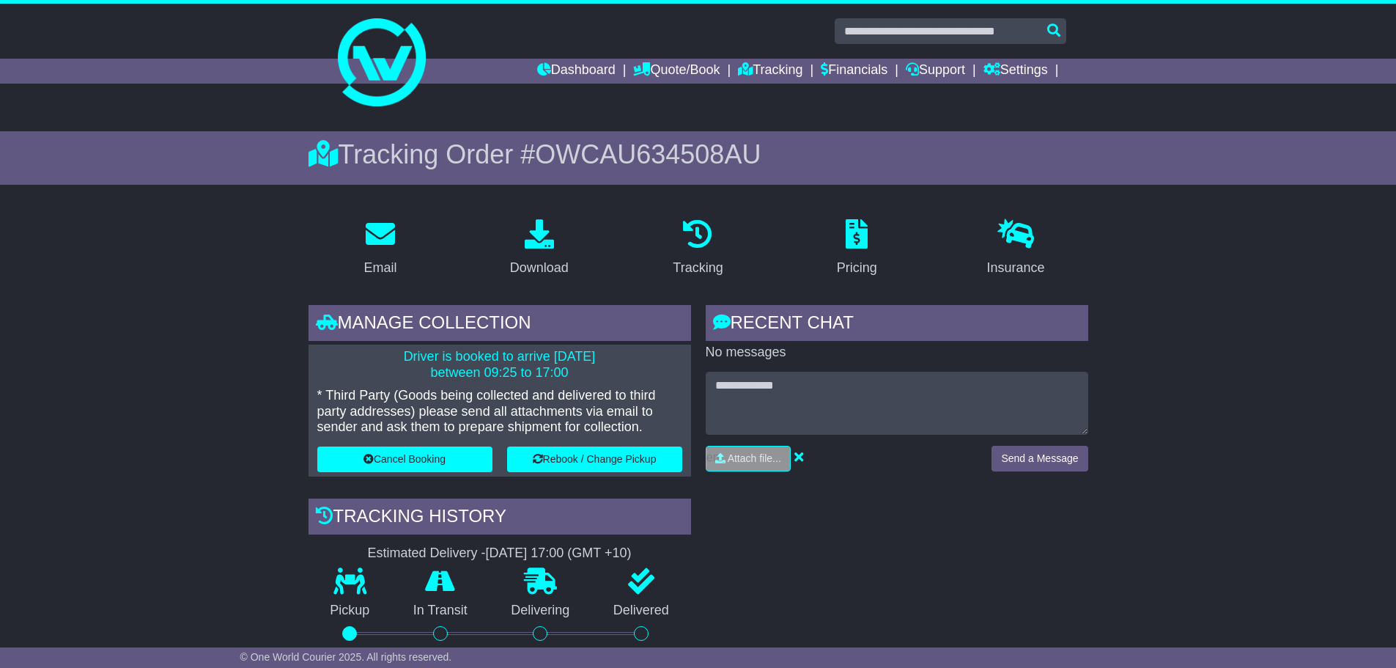 This screenshot has width=1396, height=668. Describe the element at coordinates (539, 268) in the screenshot. I see `div: Download` at that location.